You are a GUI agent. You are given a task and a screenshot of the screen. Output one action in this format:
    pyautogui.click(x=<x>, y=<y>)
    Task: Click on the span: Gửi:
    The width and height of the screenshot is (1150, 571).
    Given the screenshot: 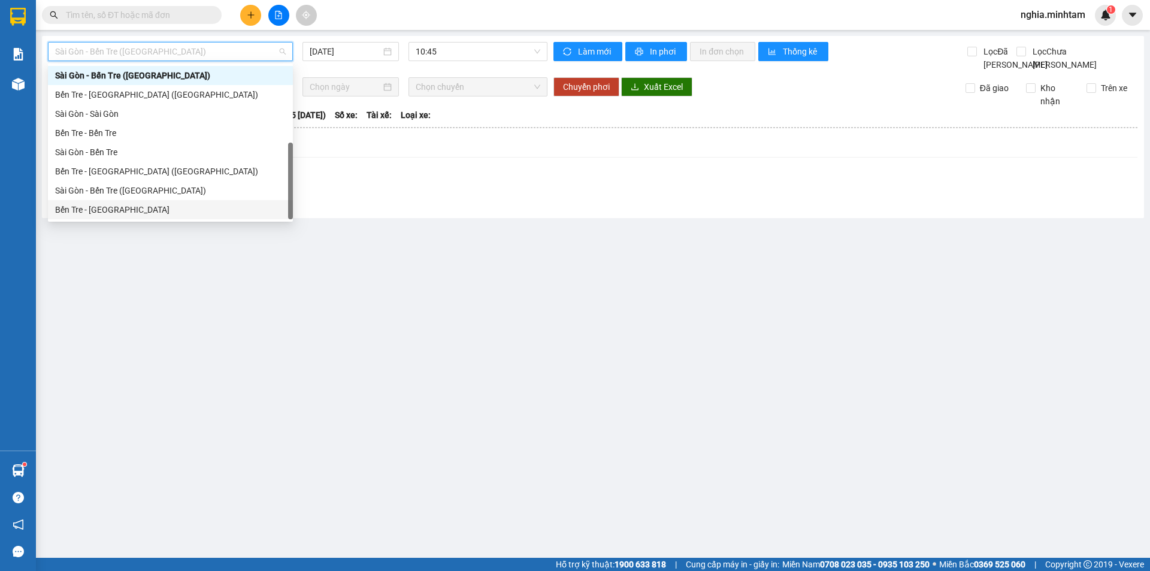 What is the action you would take?
    pyautogui.click(x=19, y=17)
    